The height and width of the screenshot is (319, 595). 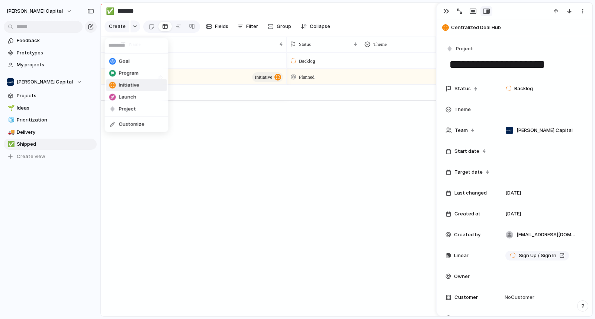 I want to click on span: Goal, so click(x=124, y=61).